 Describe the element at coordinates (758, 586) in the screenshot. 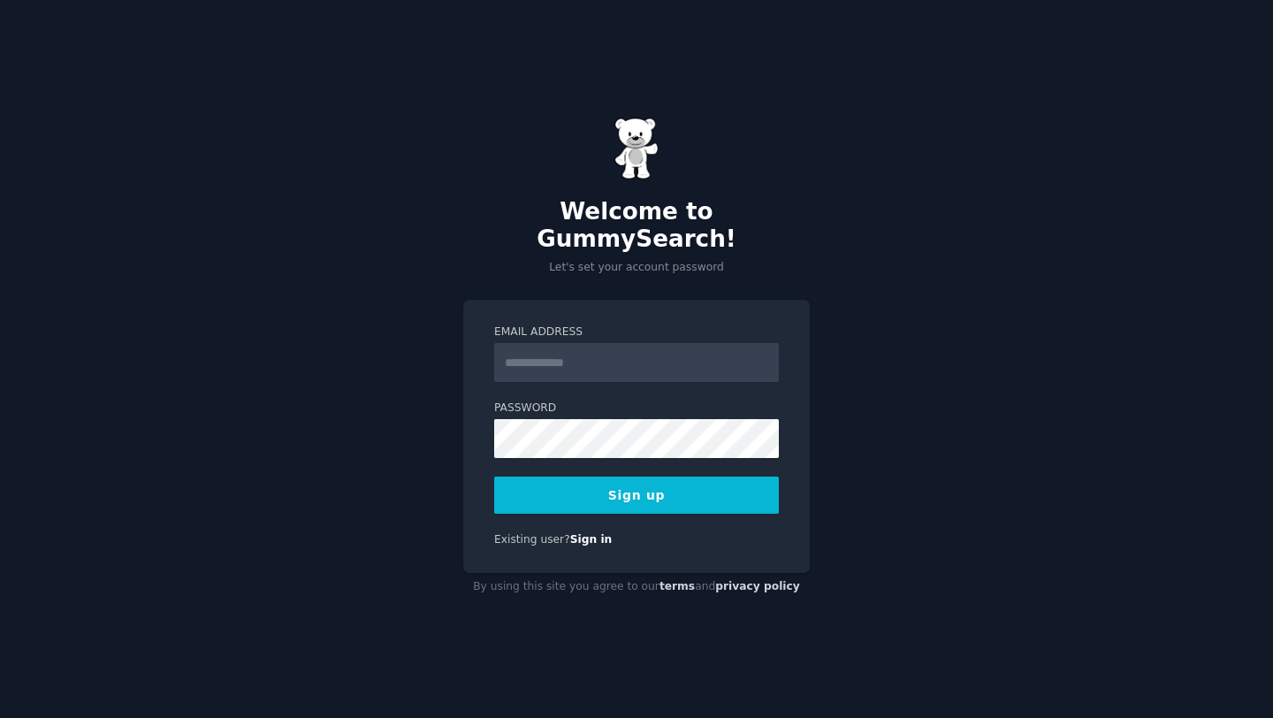

I see `a: privacy policy` at that location.